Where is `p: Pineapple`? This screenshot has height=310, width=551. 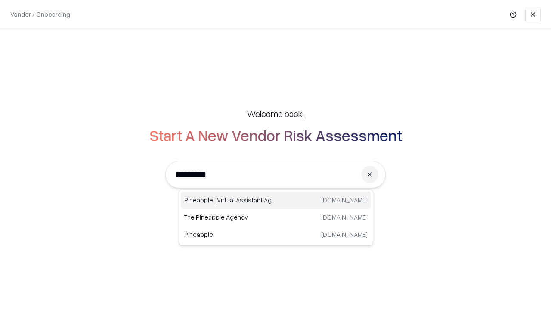
p: Pineapple is located at coordinates (230, 234).